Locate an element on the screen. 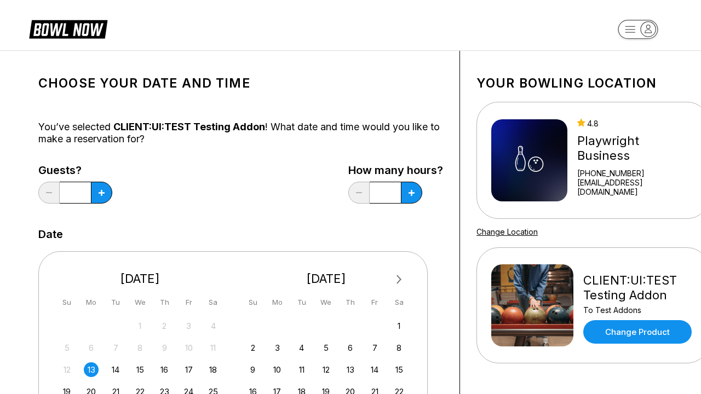 The image size is (701, 394). label: Date is located at coordinates (50, 234).